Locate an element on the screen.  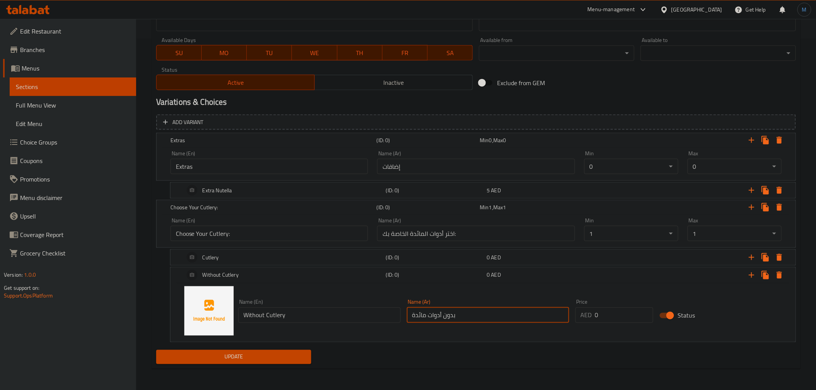
span: Get support on: is located at coordinates (22, 288).